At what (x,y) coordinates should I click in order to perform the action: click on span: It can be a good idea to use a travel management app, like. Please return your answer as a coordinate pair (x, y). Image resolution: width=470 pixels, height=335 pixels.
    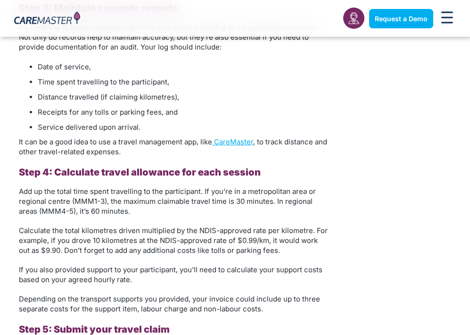
    Looking at the image, I should click on (116, 141).